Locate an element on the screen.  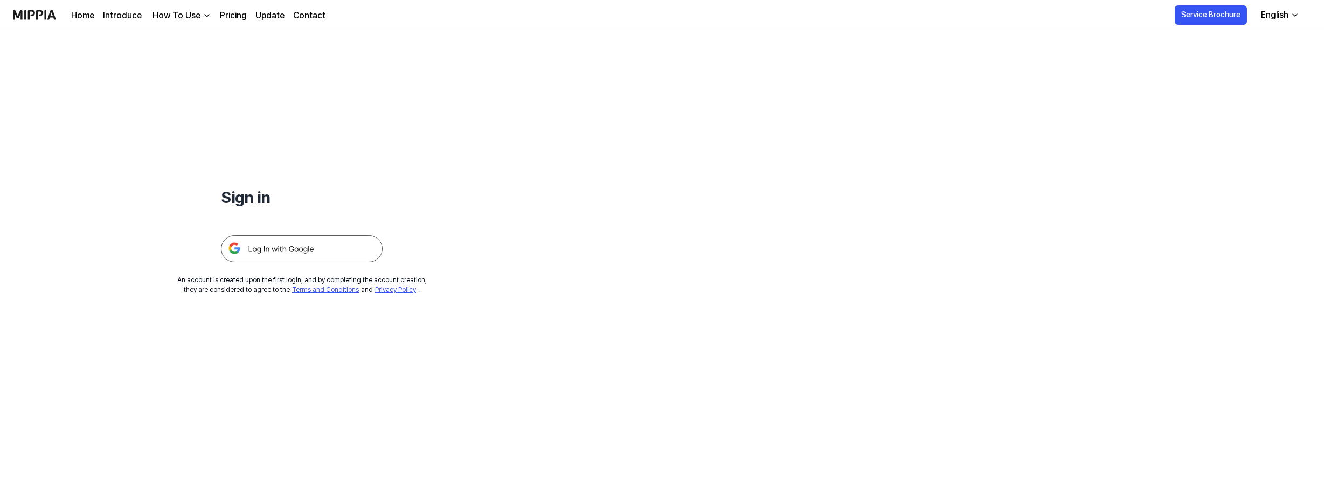
button: How To Use is located at coordinates (181, 16).